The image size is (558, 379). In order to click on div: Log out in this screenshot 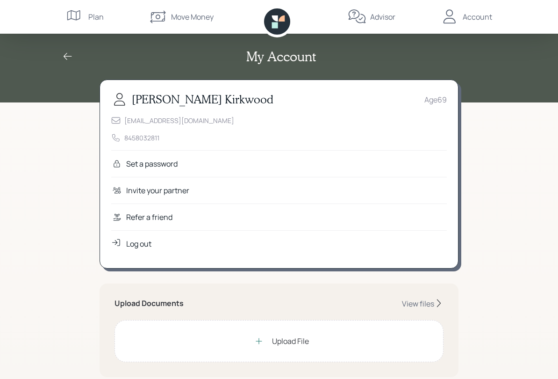, I will do `click(139, 244)`.